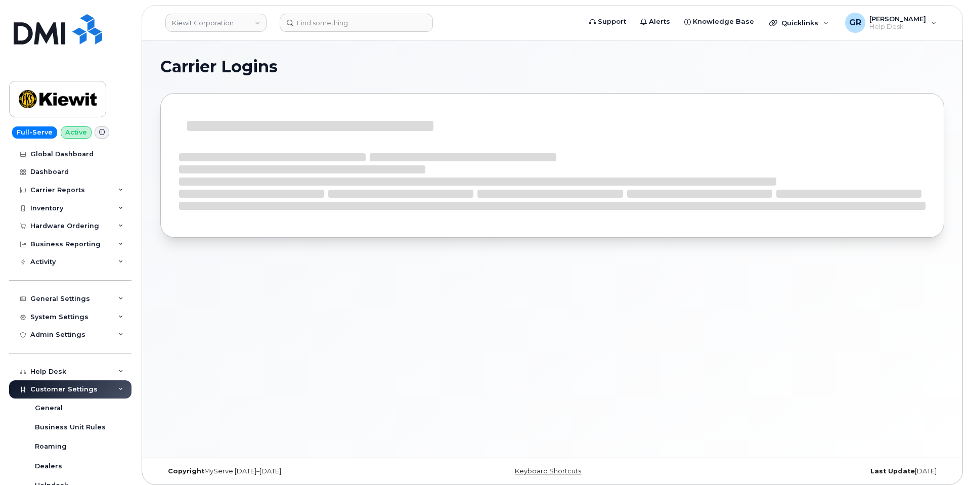 This screenshot has width=968, height=485. What do you see at coordinates (893, 471) in the screenshot?
I see `strong: Last Update` at bounding box center [893, 471].